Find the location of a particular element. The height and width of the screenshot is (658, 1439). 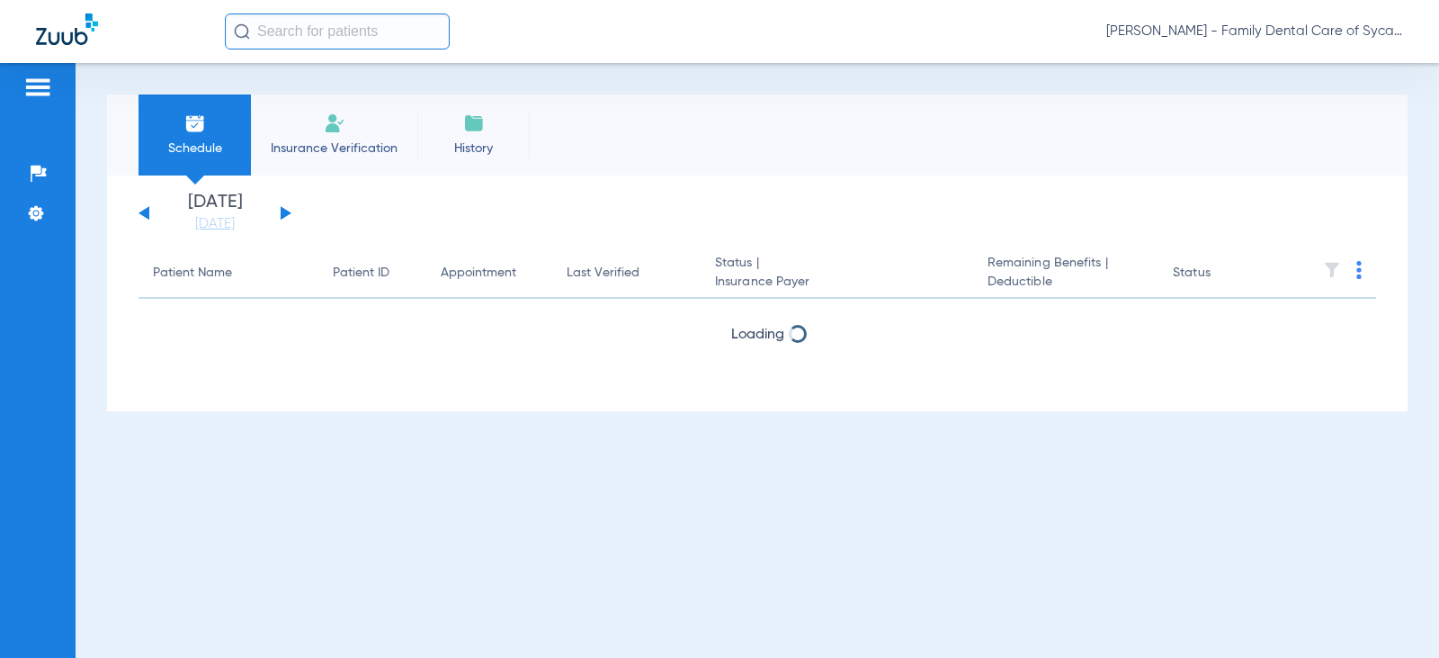

span: History is located at coordinates (473, 148).